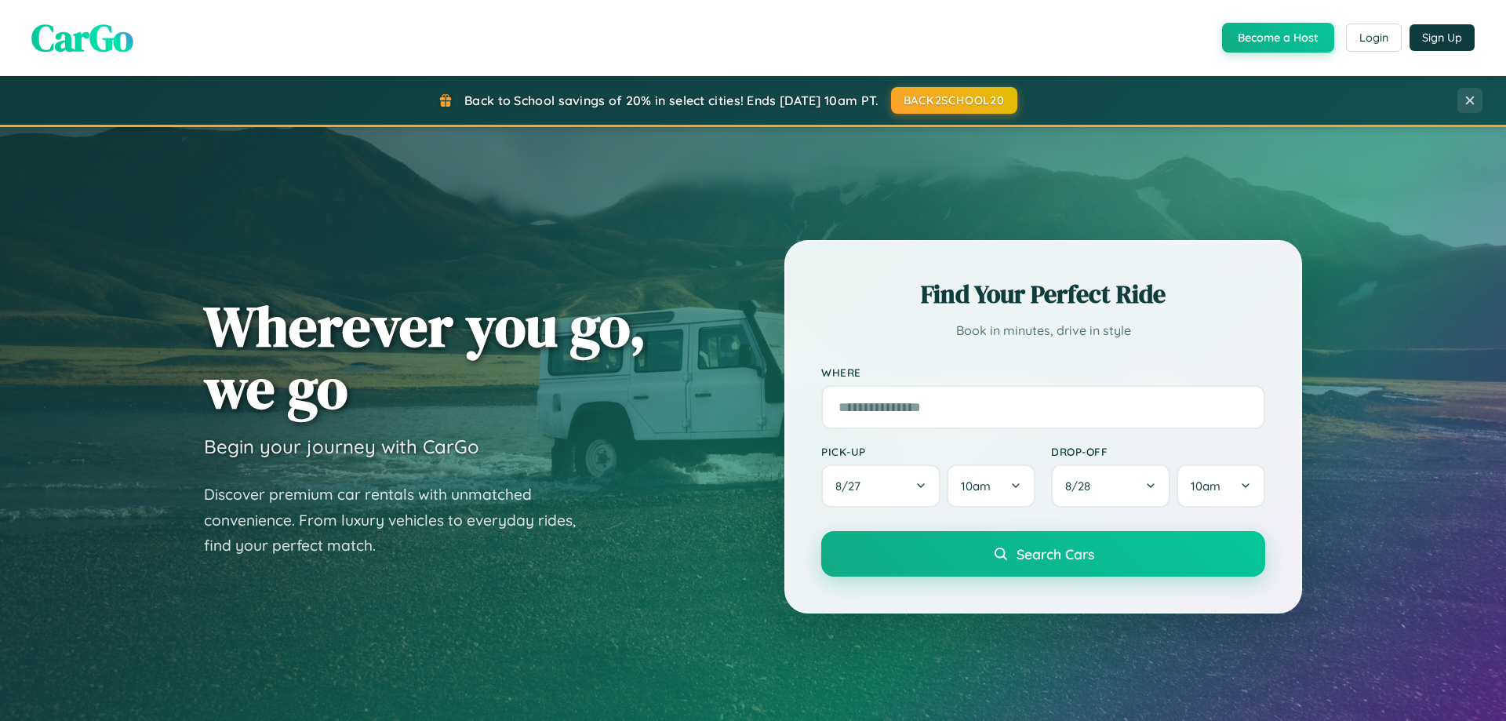 The width and height of the screenshot is (1506, 721). What do you see at coordinates (1043, 554) in the screenshot?
I see `button: Search Cars` at bounding box center [1043, 554].